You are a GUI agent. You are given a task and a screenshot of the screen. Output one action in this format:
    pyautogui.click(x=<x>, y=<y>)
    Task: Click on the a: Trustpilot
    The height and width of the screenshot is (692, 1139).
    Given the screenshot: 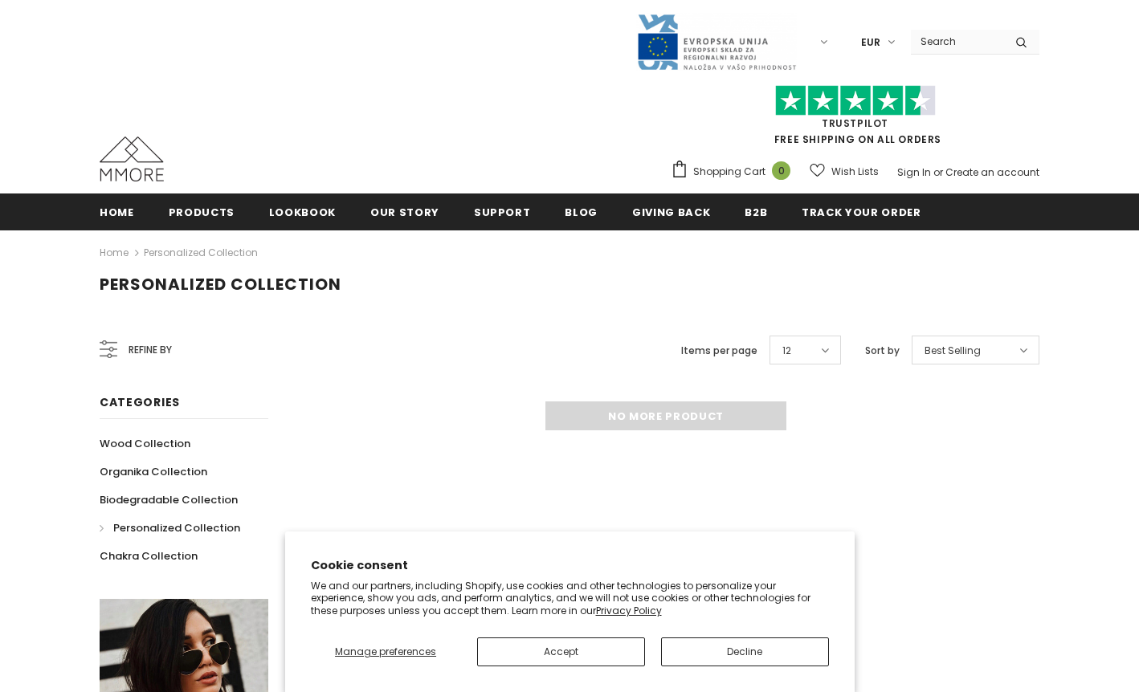 What is the action you would take?
    pyautogui.click(x=855, y=123)
    